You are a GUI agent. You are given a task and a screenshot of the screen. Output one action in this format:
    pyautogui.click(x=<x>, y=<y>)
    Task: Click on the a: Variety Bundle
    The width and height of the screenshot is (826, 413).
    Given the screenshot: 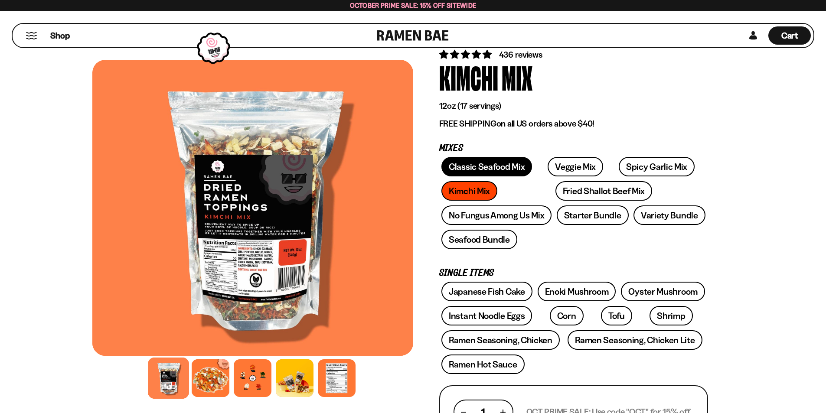 What is the action you would take?
    pyautogui.click(x=669, y=215)
    